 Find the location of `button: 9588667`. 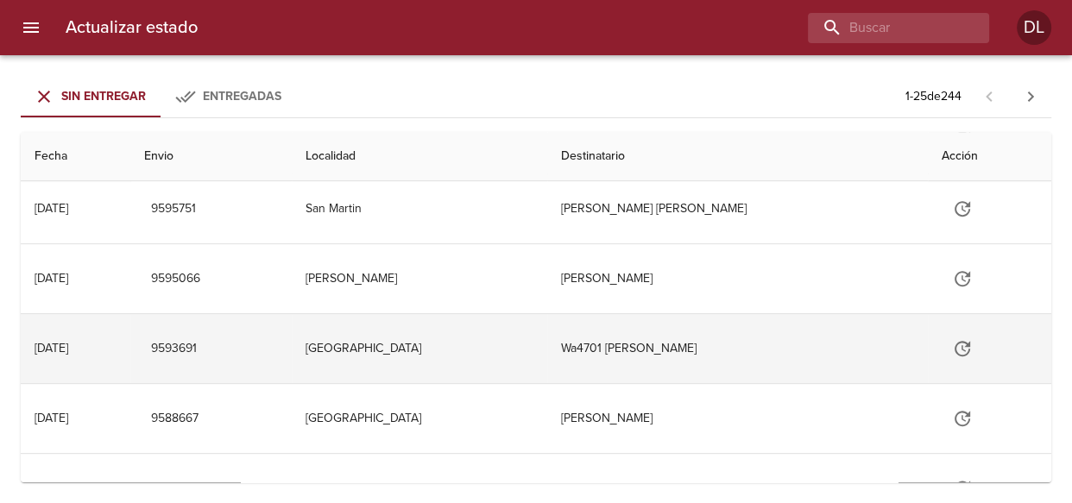

button: 9588667 is located at coordinates (174, 419).